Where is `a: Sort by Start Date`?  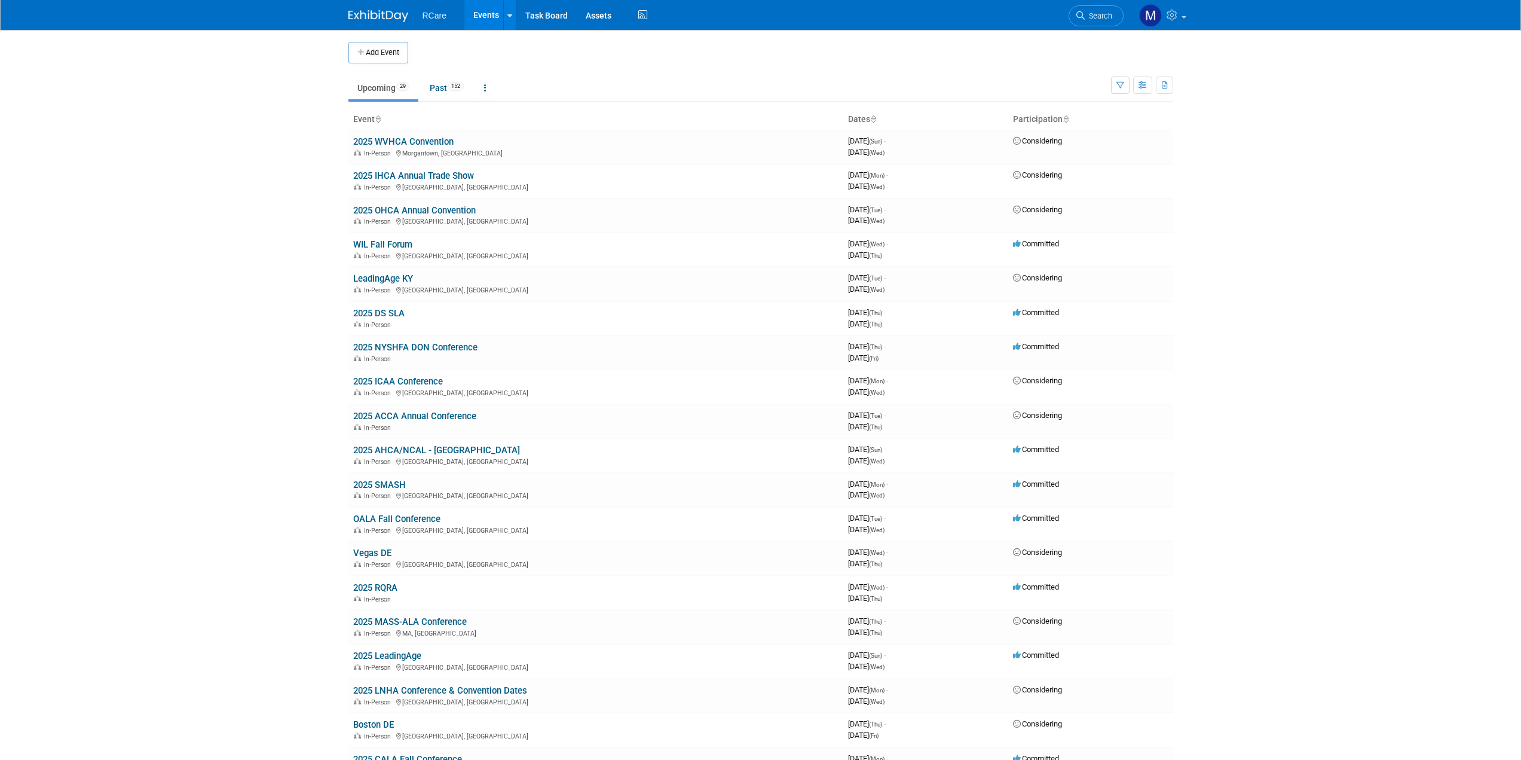 a: Sort by Start Date is located at coordinates (873, 119).